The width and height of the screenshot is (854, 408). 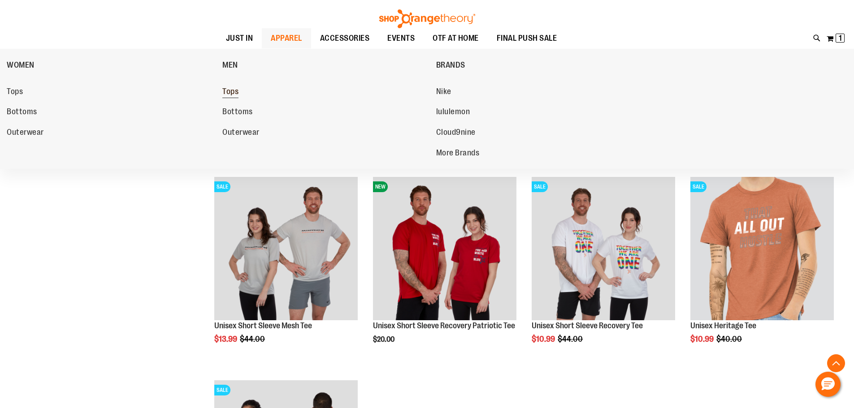 What do you see at coordinates (226, 339) in the screenshot?
I see `span: $13.99` at bounding box center [226, 339].